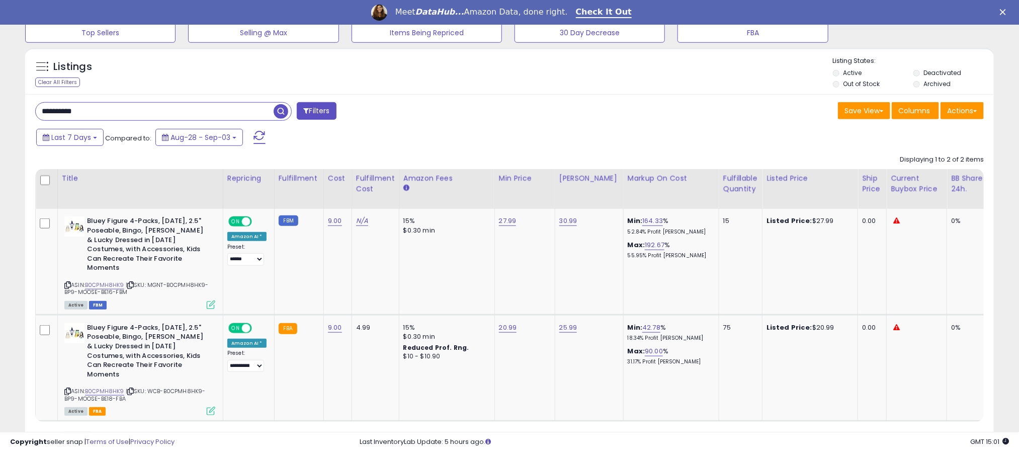 The width and height of the screenshot is (1019, 452). What do you see at coordinates (969, 184) in the screenshot?
I see `div: BB Share 24h.` at bounding box center [969, 184].